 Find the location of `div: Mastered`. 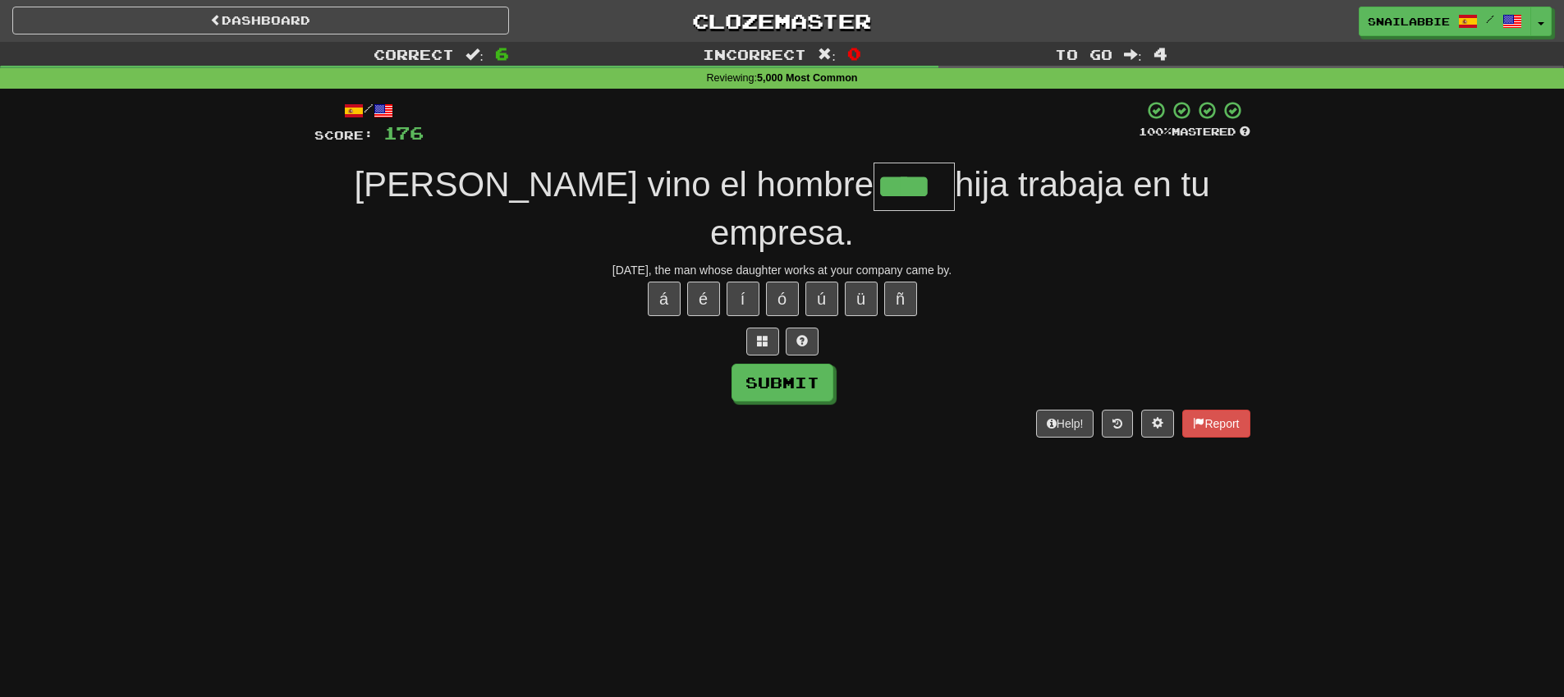

div: Mastered is located at coordinates (1194, 132).